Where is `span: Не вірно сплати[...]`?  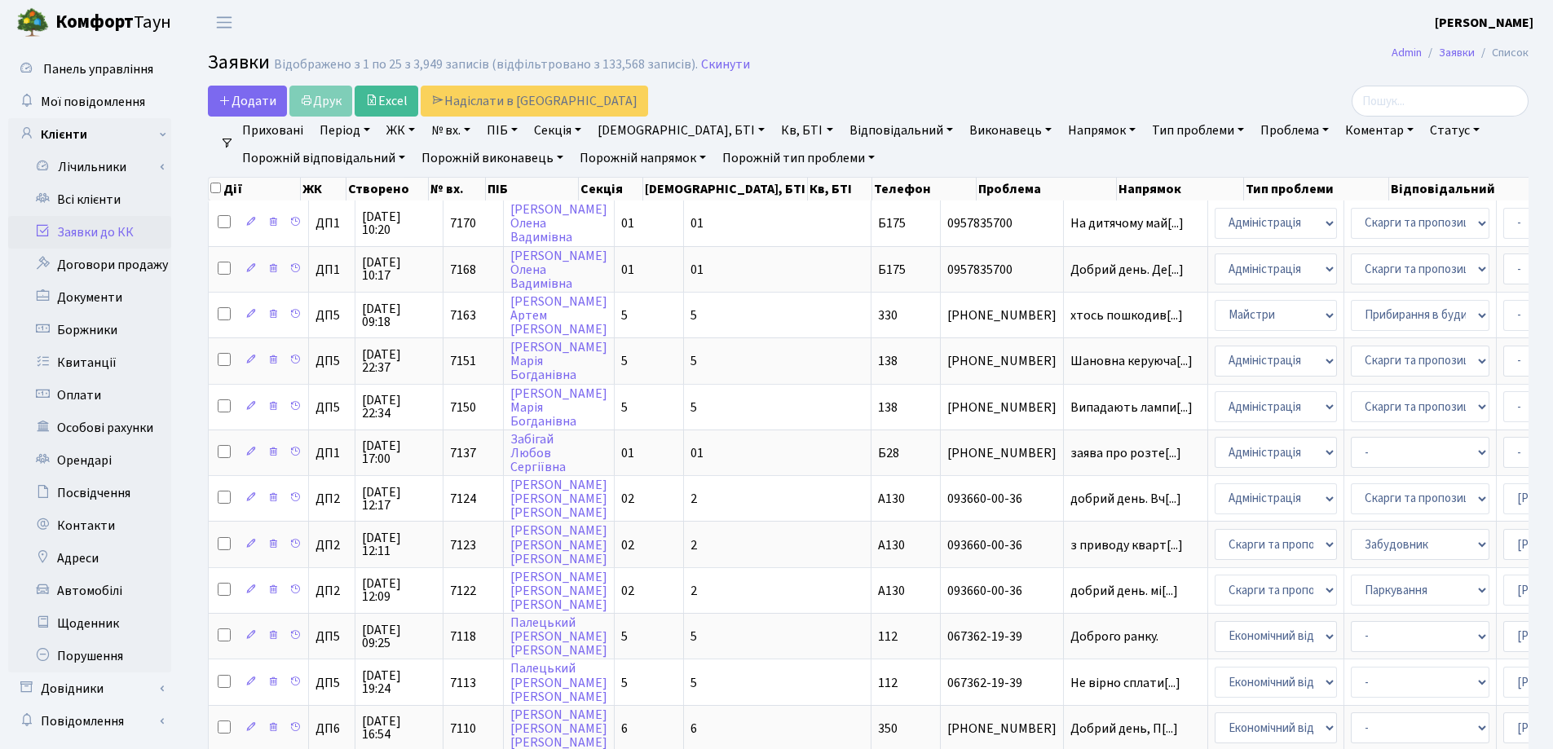 span: Не вірно сплати[...] is located at coordinates (1125, 683).